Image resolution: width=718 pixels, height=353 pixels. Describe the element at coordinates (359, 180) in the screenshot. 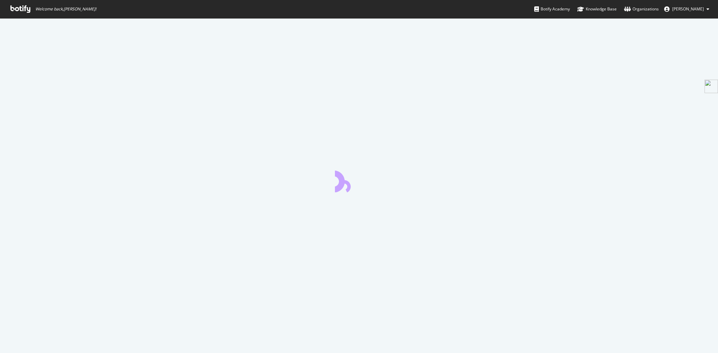

I see `div: animation` at that location.